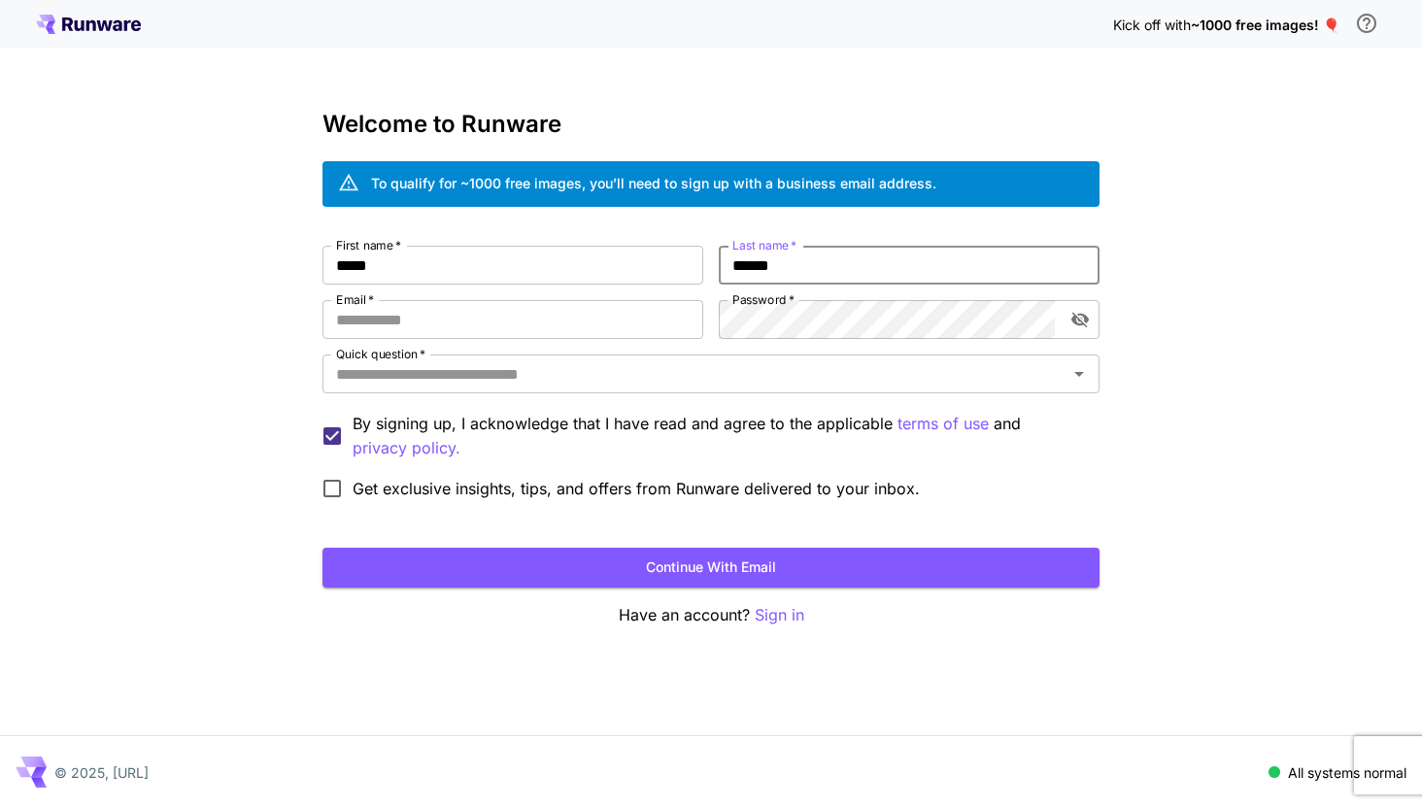 The width and height of the screenshot is (1422, 808). I want to click on label: Quick question, so click(381, 353).